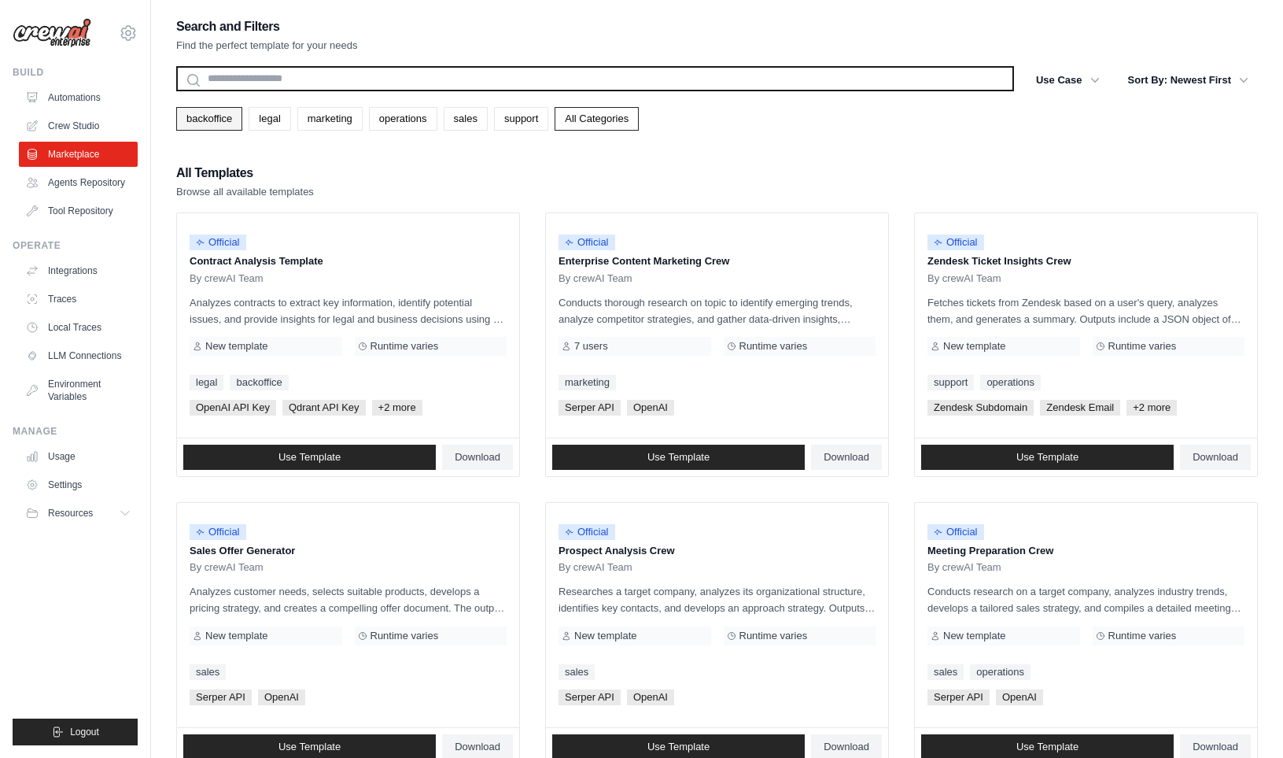  Describe the element at coordinates (348, 600) in the screenshot. I see `p: Analyzes customer needs, selects suitable products, develops a pricing strategy, and creates a co...` at that location.